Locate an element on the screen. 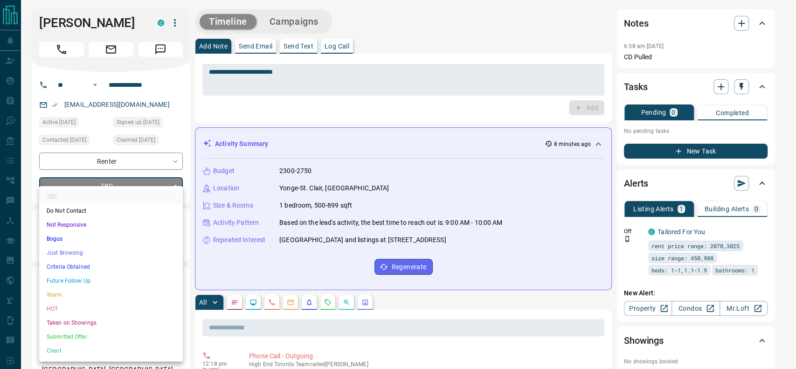 The width and height of the screenshot is (796, 369). li: Bogus is located at coordinates (111, 239).